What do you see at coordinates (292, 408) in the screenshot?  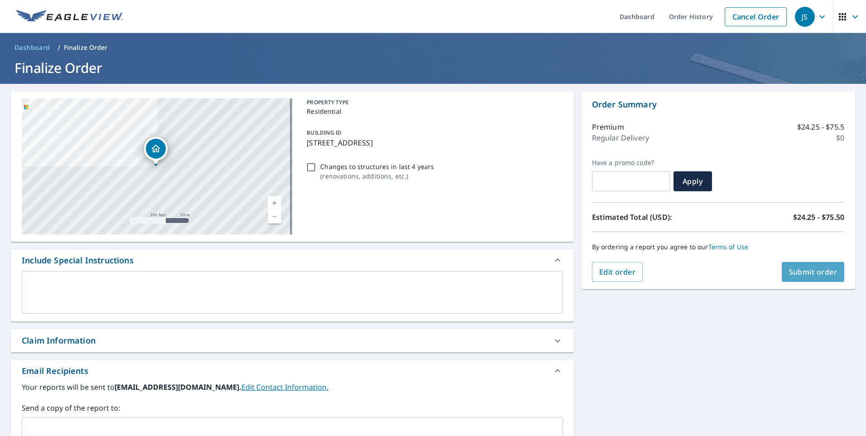 I see `label: Send a copy of the report to:` at bounding box center [292, 408].